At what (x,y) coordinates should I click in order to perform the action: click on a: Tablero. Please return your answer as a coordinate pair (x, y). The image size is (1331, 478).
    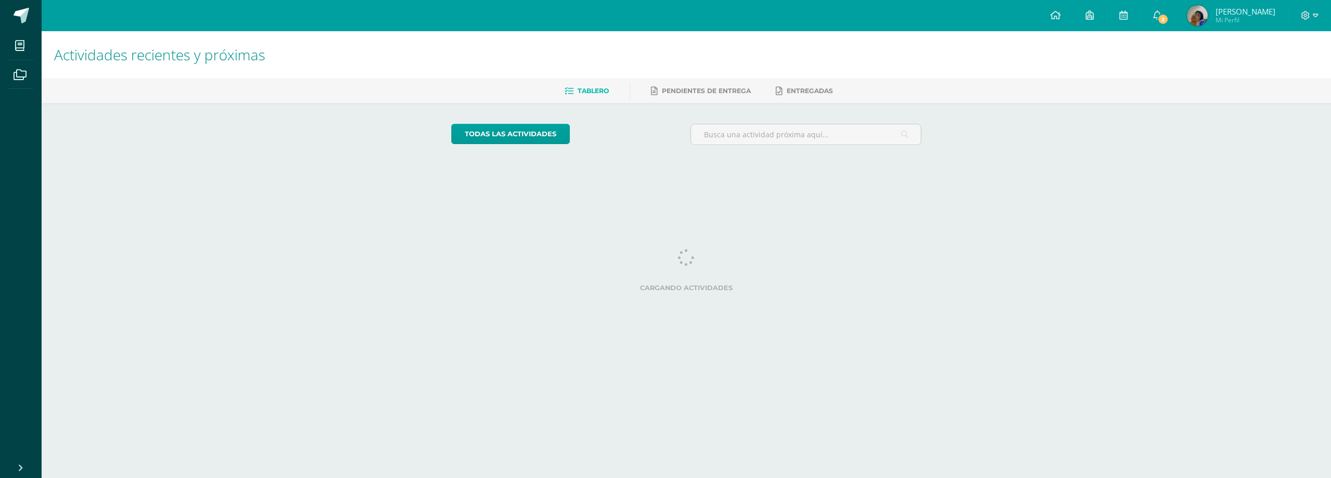
    Looking at the image, I should click on (586, 91).